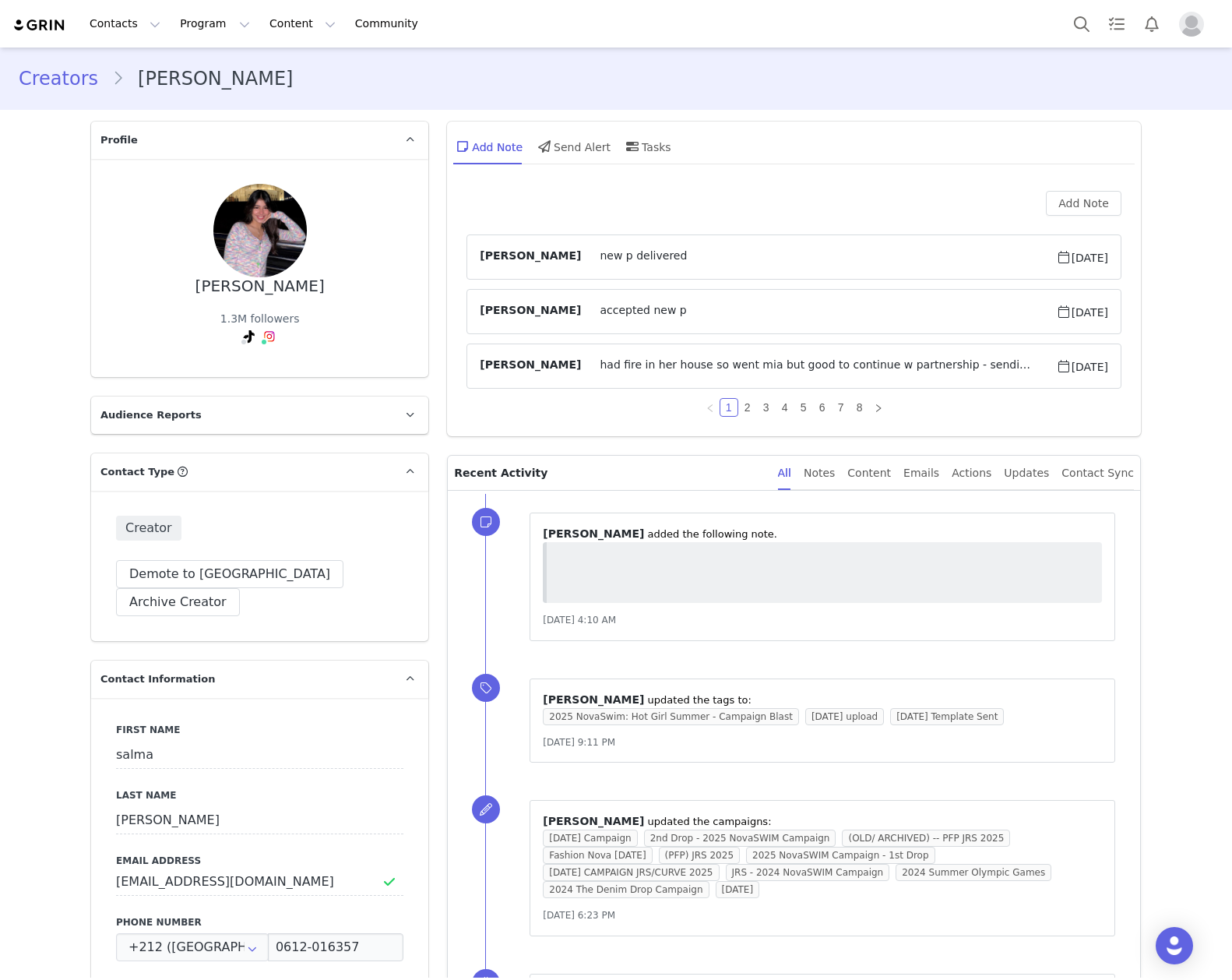 The width and height of the screenshot is (1232, 980). What do you see at coordinates (926, 838) in the screenshot?
I see `span: (OLD/ ARCHIVED) -- PFP JRS 2025` at bounding box center [926, 838].